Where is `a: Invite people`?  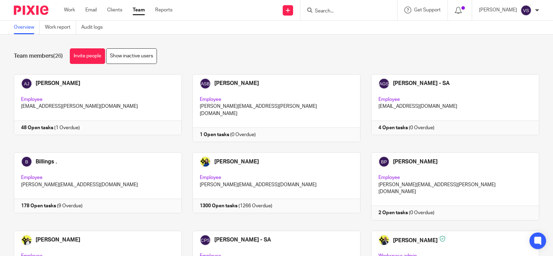 a: Invite people is located at coordinates (87, 56).